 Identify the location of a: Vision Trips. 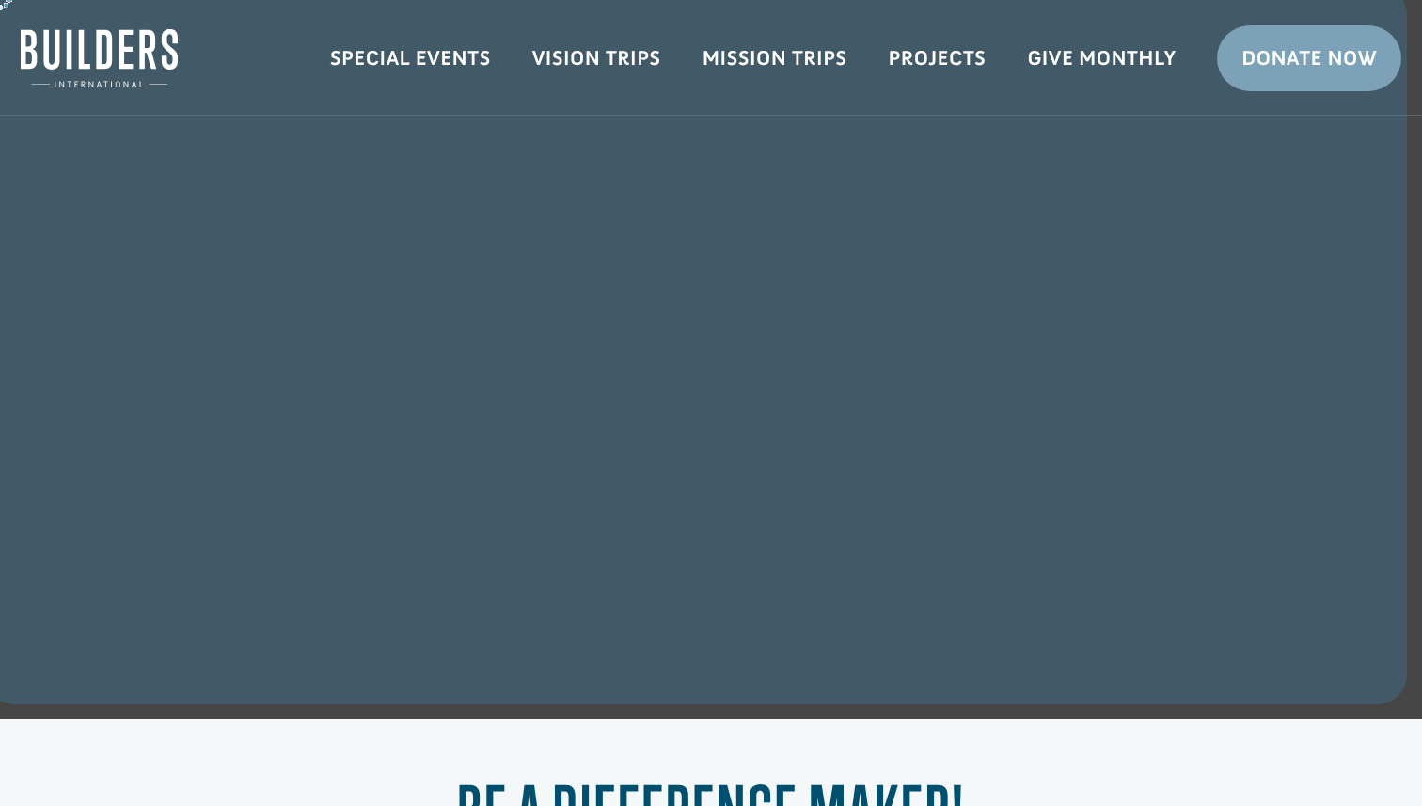
(596, 58).